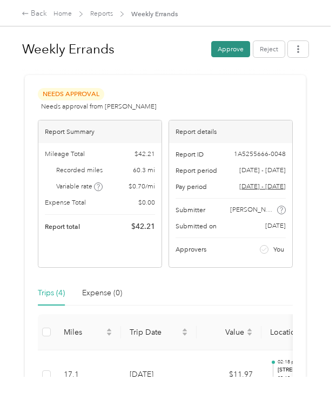  Describe the element at coordinates (51, 293) in the screenshot. I see `div: Trips (4)` at that location.